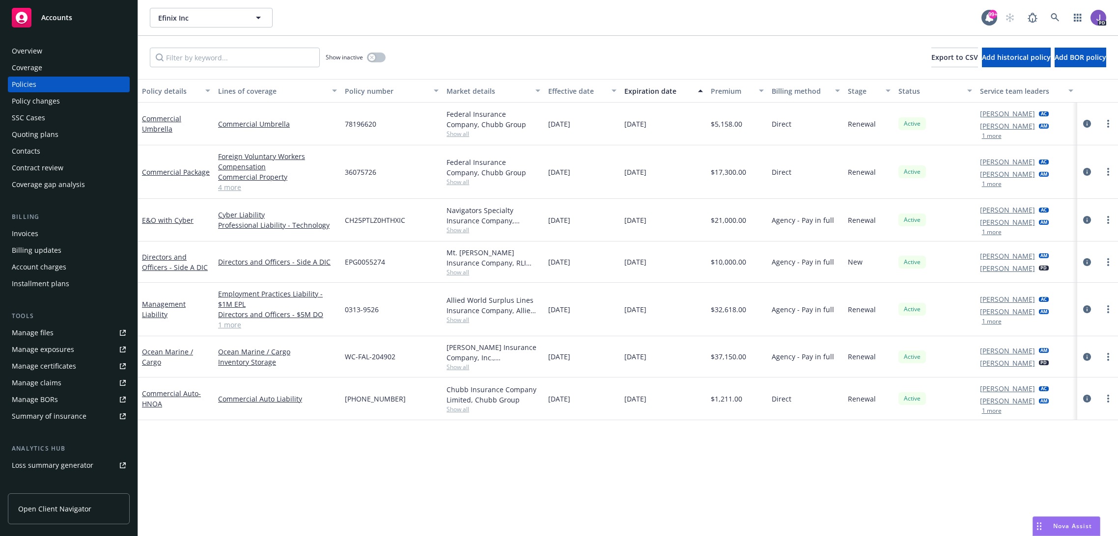 The width and height of the screenshot is (1118, 536). Describe the element at coordinates (278, 215) in the screenshot. I see `a: Cyber Liability` at that location.